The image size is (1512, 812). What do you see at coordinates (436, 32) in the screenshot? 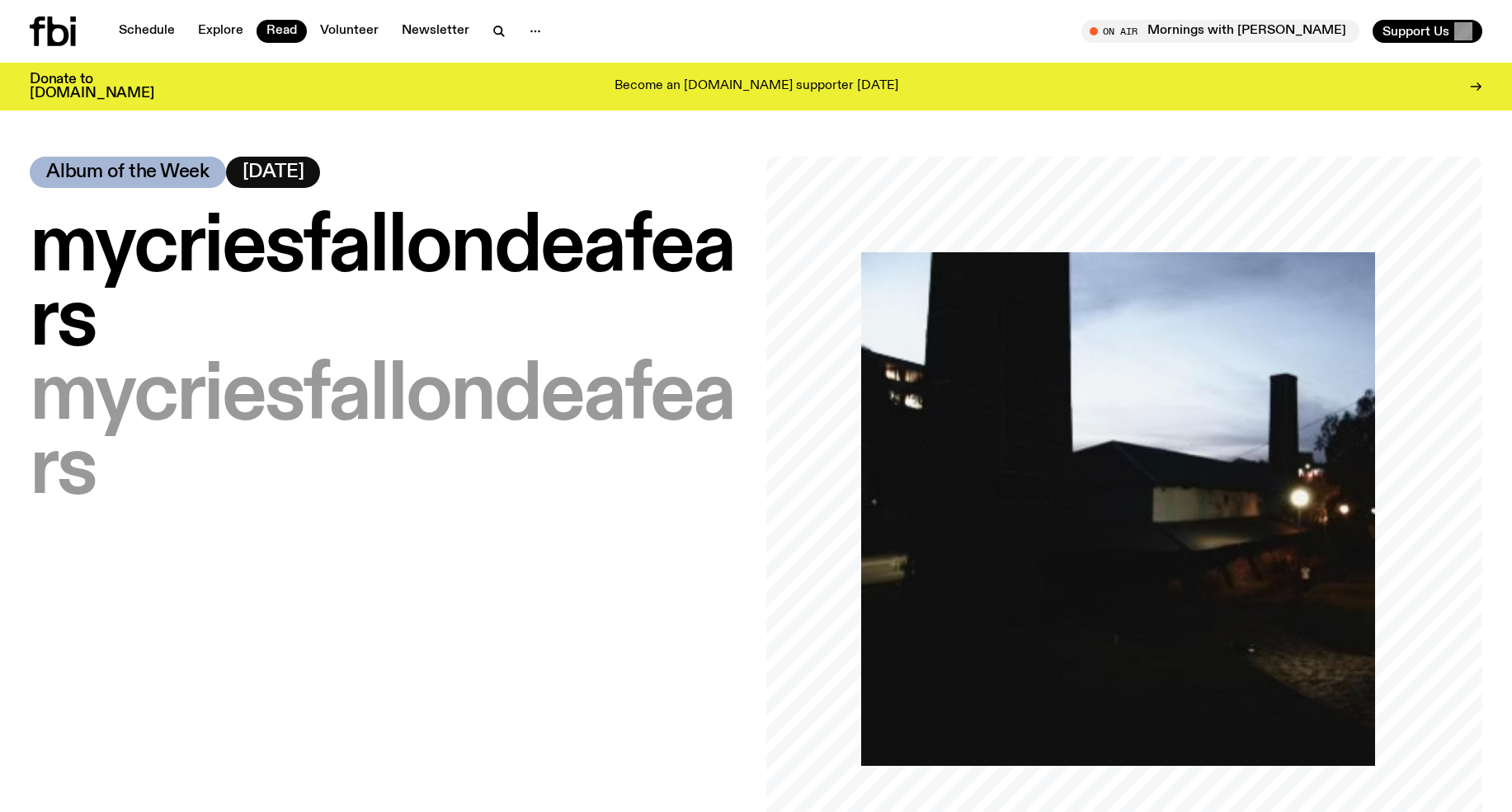
I see `a: Newsletter` at bounding box center [436, 32].